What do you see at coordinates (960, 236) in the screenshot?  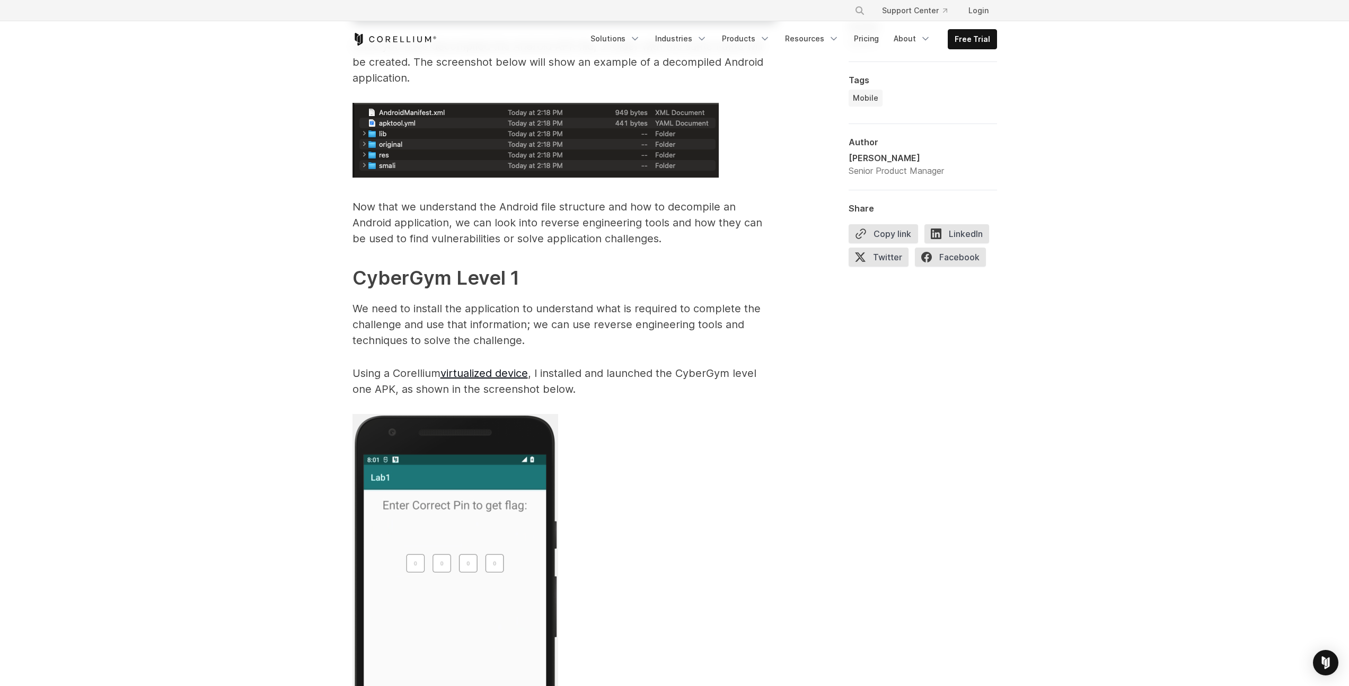 I see `a: LinkedIn` at bounding box center [960, 236].